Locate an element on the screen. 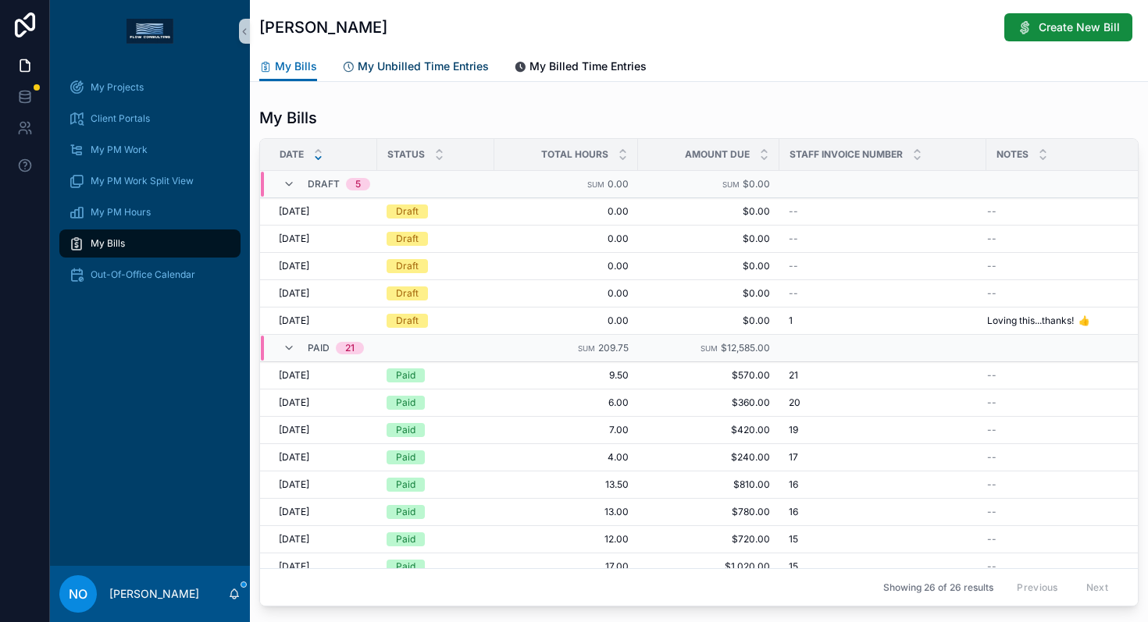  a: 19 is located at coordinates (882, 430).